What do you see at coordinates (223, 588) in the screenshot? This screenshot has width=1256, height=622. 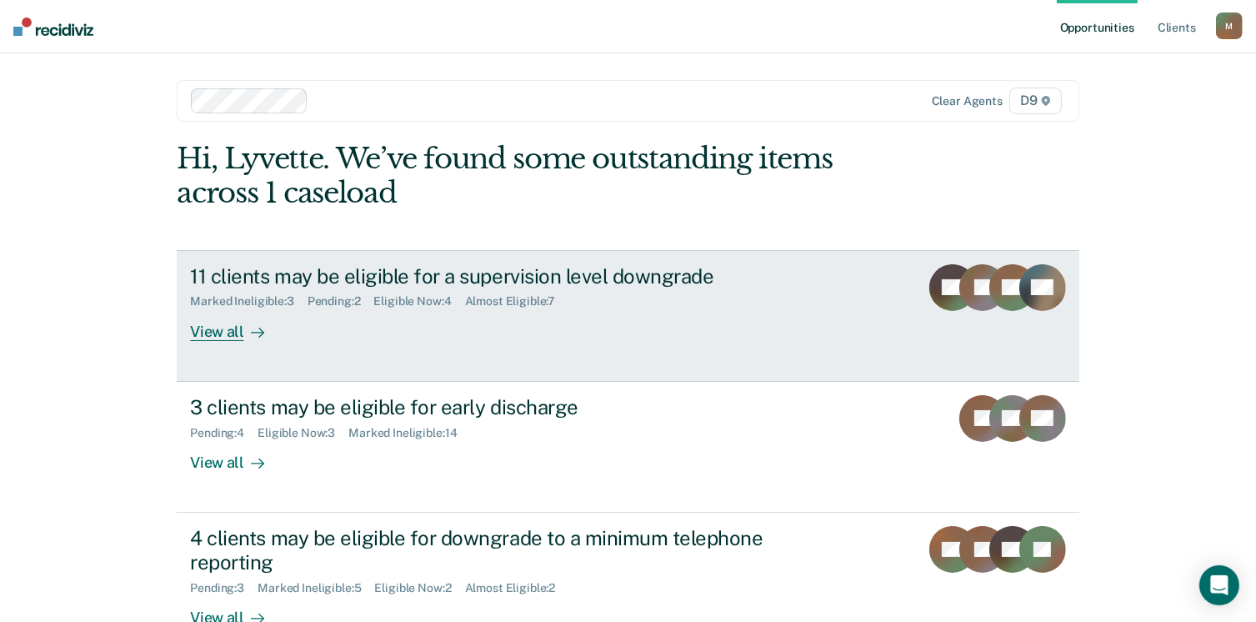 I see `div: Pending : 3` at bounding box center [223, 588].